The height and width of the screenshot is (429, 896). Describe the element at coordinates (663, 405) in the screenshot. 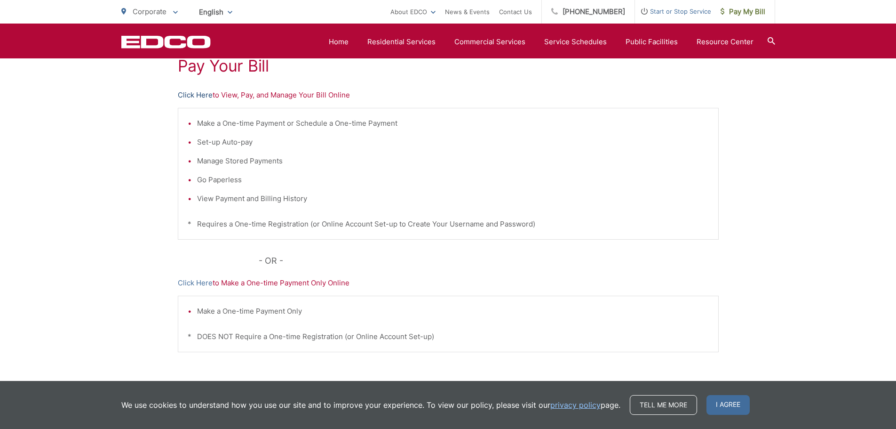

I see `a: Tell me more` at that location.